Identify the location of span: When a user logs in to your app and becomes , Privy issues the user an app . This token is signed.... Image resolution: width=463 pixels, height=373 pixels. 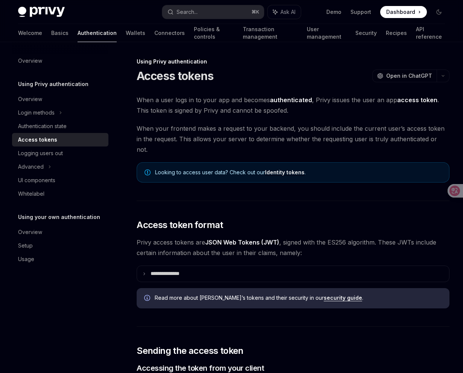
(293, 105).